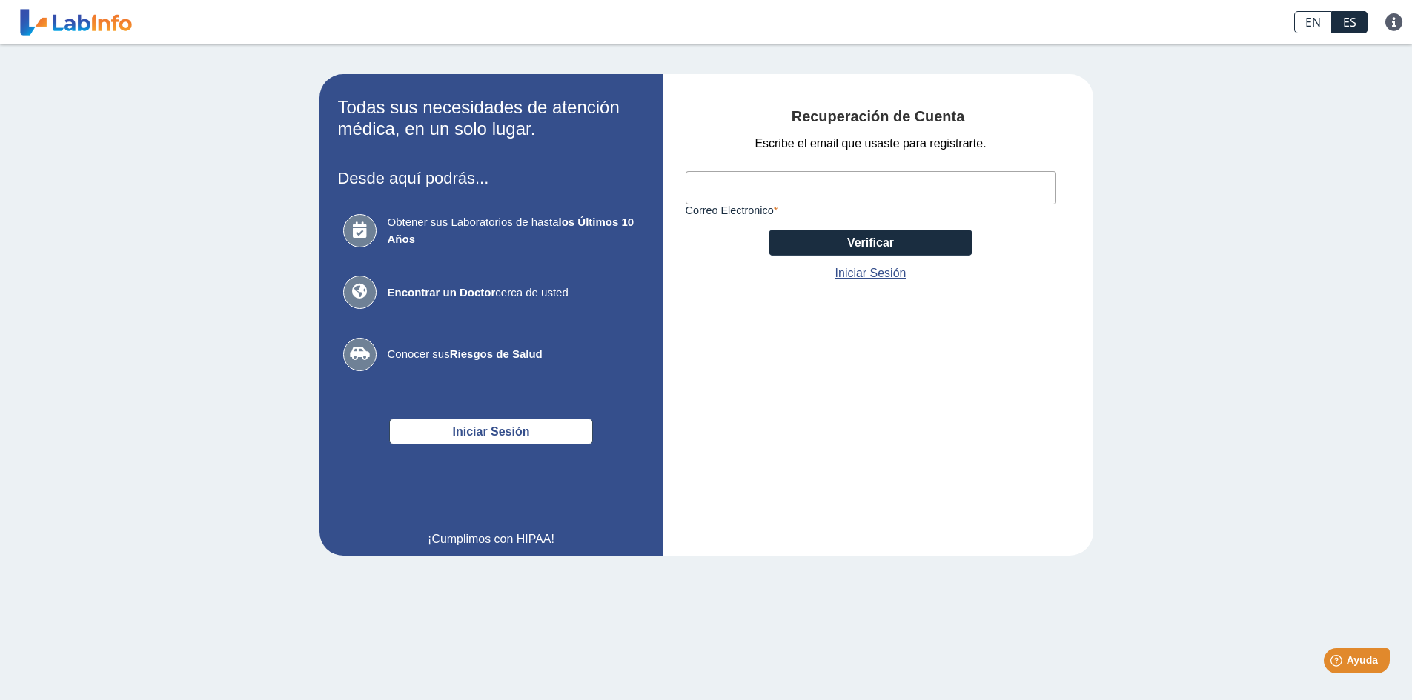 The width and height of the screenshot is (1412, 700). What do you see at coordinates (511, 230) in the screenshot?
I see `b: los Últimos 10 Años` at bounding box center [511, 230].